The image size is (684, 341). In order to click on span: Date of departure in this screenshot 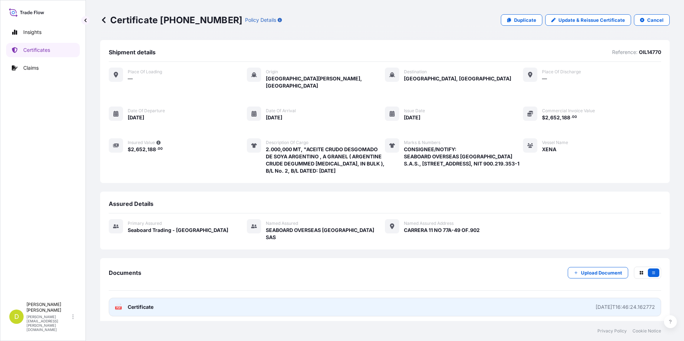, I will do `click(146, 111)`.